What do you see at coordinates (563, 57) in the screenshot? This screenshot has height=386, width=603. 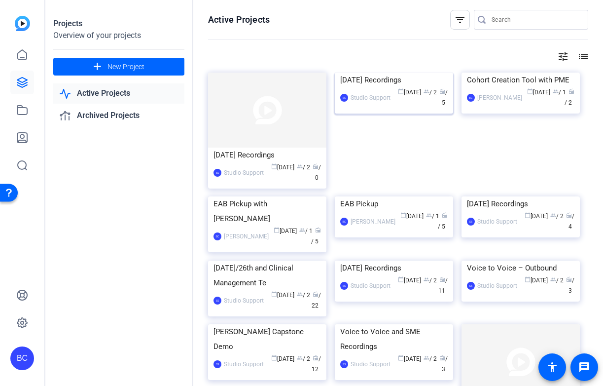 I see `mat-icon: tune` at bounding box center [563, 57].